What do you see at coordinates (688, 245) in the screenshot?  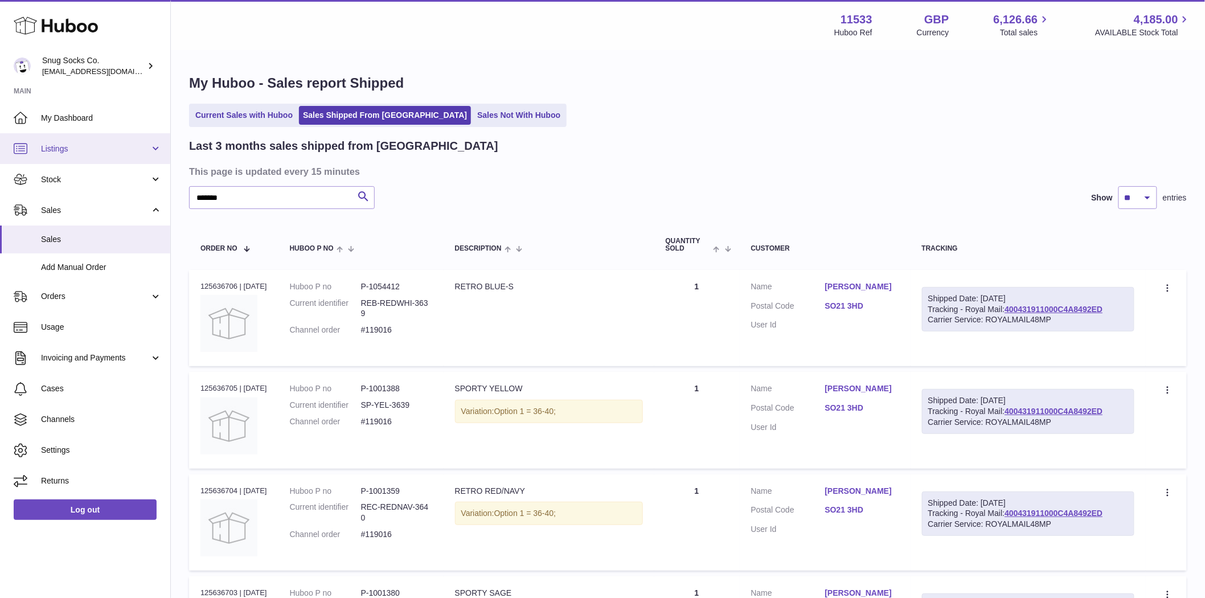 I see `span: Quantity Sold` at bounding box center [688, 245].